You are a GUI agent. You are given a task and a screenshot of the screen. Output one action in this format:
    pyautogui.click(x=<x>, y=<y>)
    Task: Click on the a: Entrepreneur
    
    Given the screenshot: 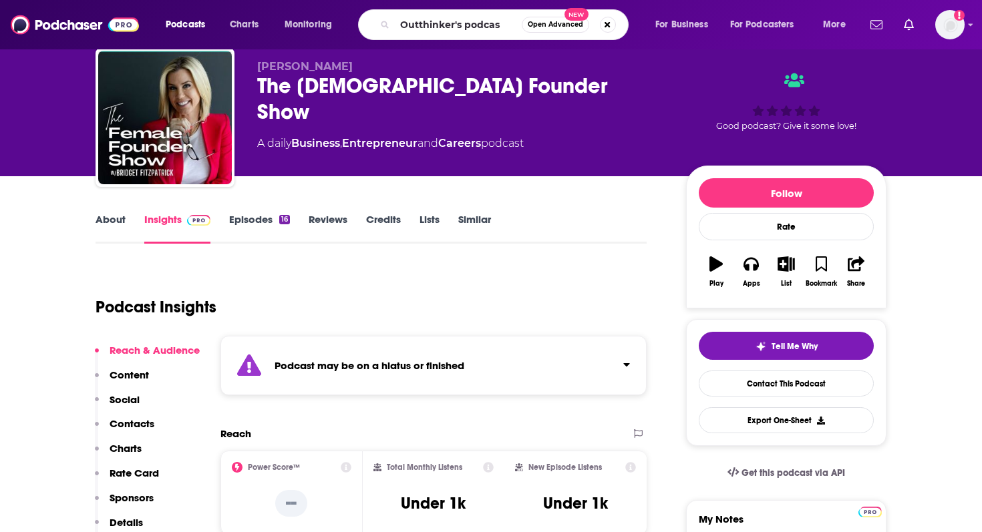 What is the action you would take?
    pyautogui.click(x=379, y=143)
    